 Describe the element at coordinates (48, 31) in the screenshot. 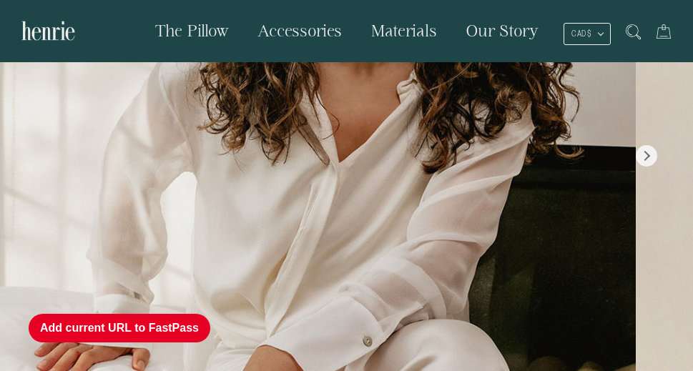

I see `img: Henrie` at that location.